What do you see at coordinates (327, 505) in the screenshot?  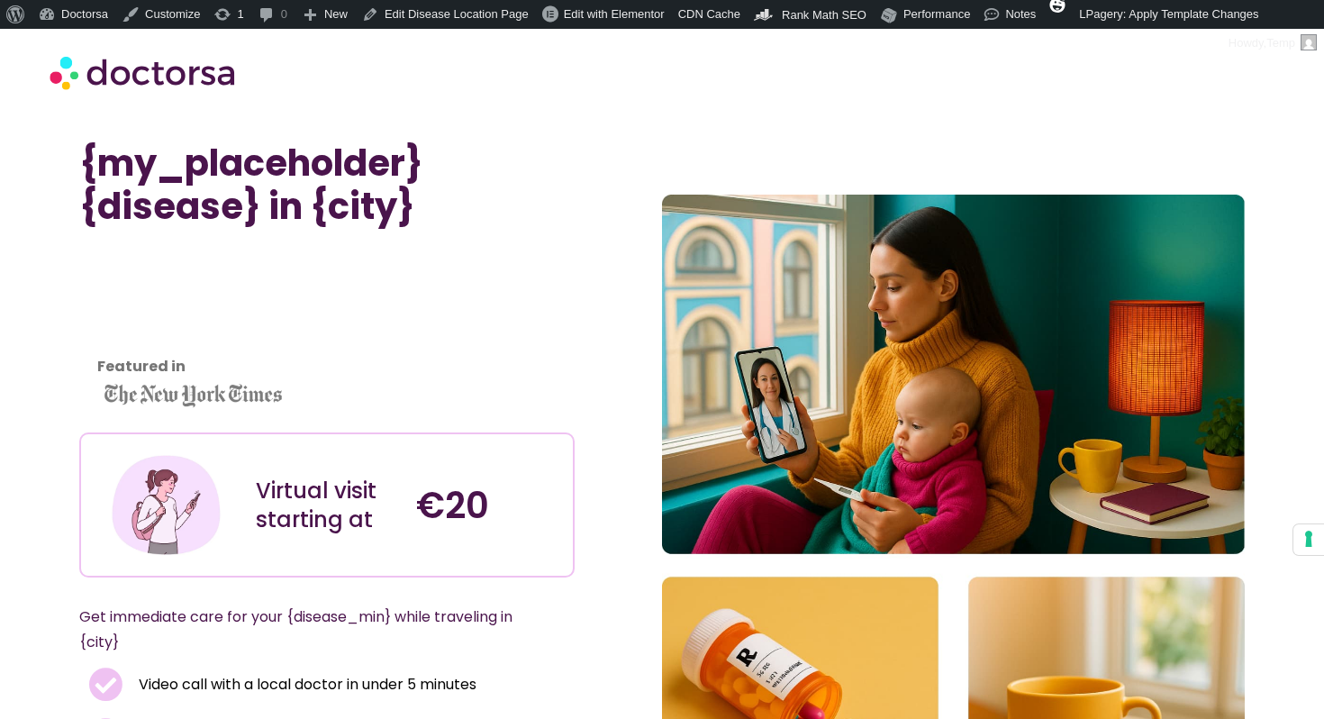 I see `div: Virtual visit starting at` at bounding box center [327, 505].